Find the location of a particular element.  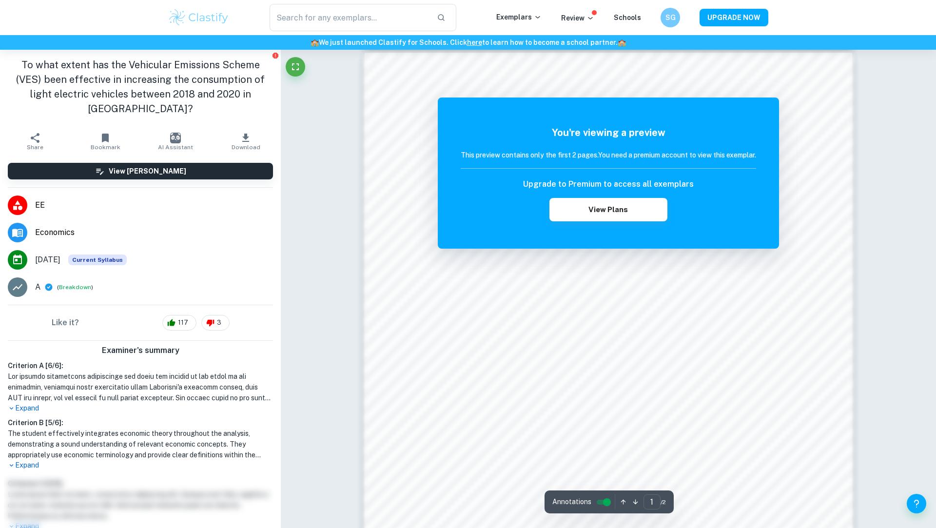

h6: Like it? is located at coordinates (65, 323).